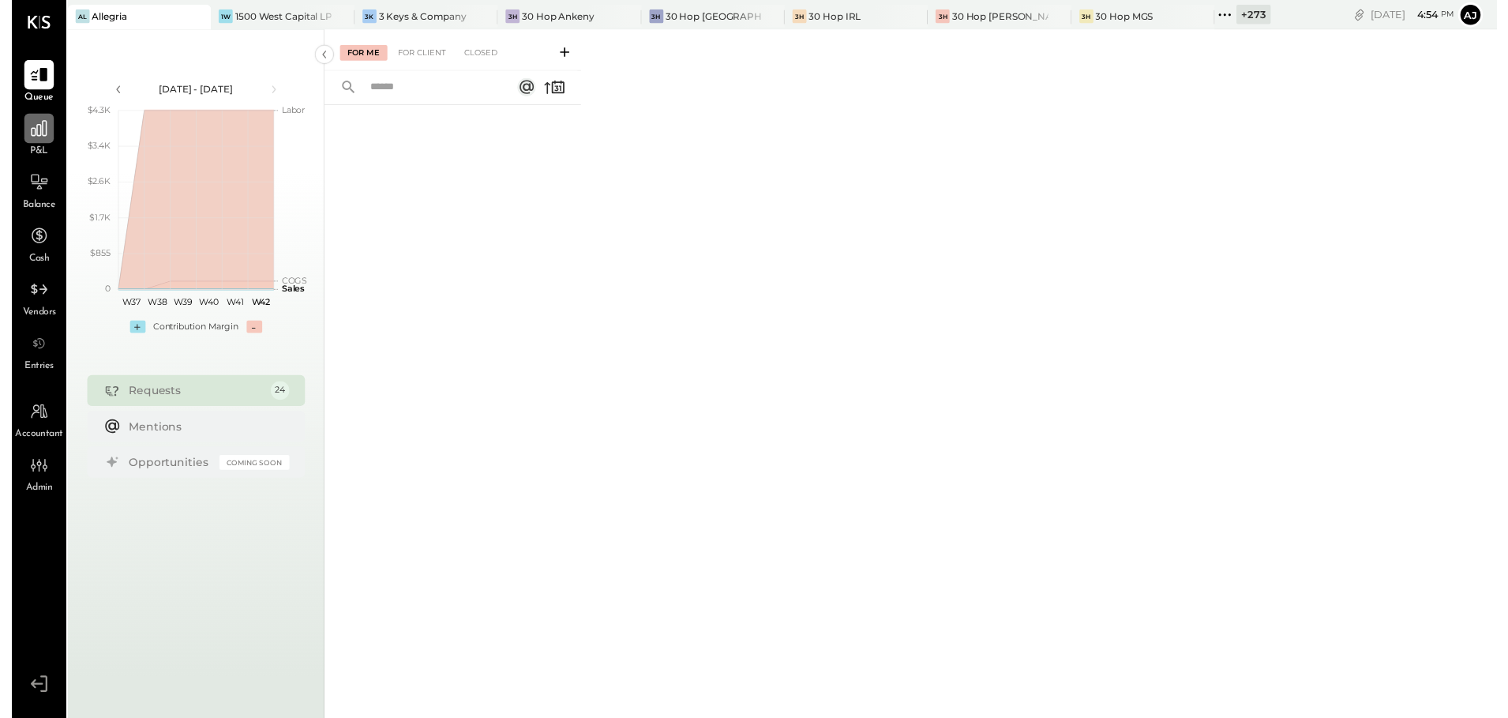 This screenshot has width=1508, height=718. Describe the element at coordinates (272, 396) in the screenshot. I see `div: 24` at that location.